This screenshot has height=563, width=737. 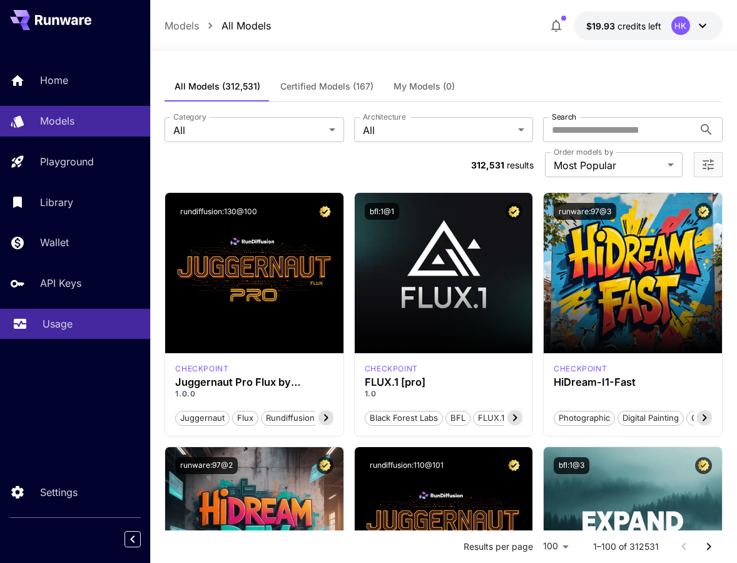 What do you see at coordinates (649, 26) in the screenshot?
I see `button: $19.9262HK` at bounding box center [649, 26].